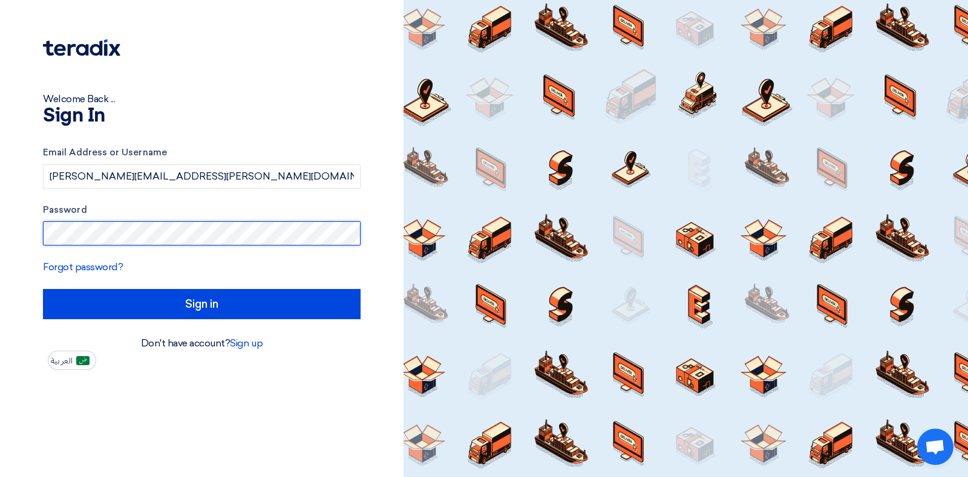 Image resolution: width=968 pixels, height=477 pixels. What do you see at coordinates (201, 304) in the screenshot?
I see `input: Sign in` at bounding box center [201, 304].